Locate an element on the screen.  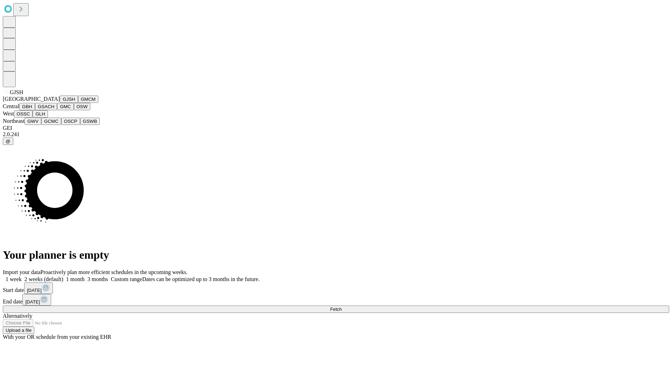
div: 2.0.241 is located at coordinates (336, 134).